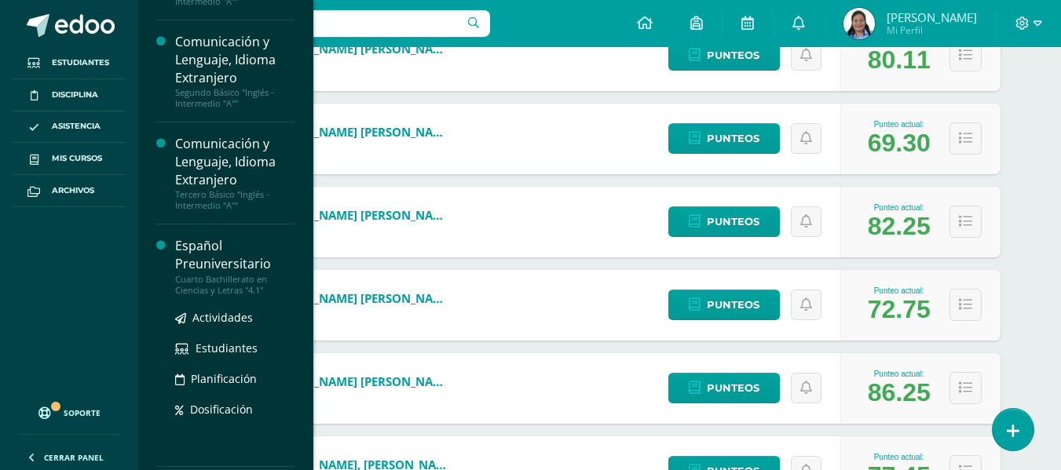 The image size is (1061, 470). What do you see at coordinates (859, 24) in the screenshot?
I see `img: 7789f009e13315f724d5653bd3ad03c2.png` at bounding box center [859, 24].